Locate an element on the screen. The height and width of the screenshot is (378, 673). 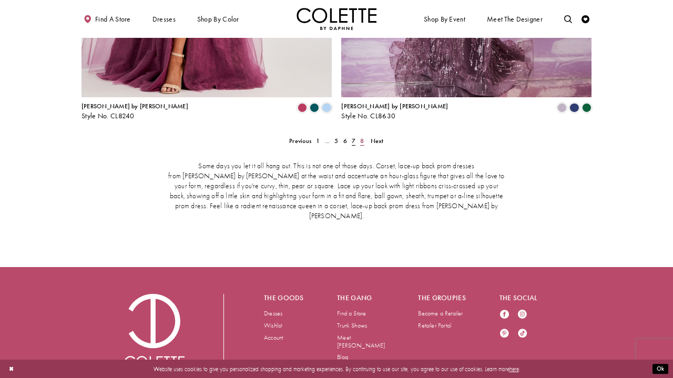
span: Shop By Event is located at coordinates (445, 19).